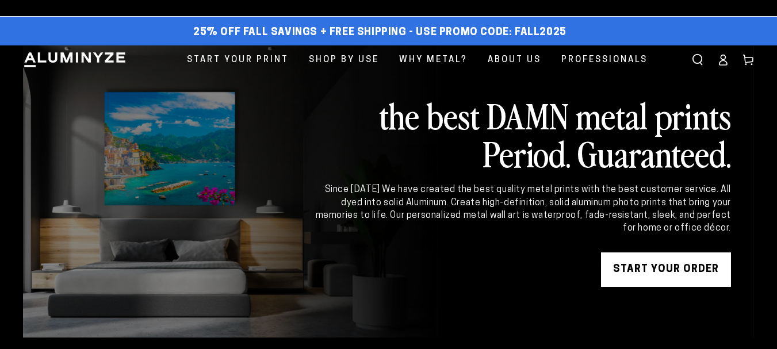 Image resolution: width=777 pixels, height=349 pixels. I want to click on span: Why Metal?, so click(433, 60).